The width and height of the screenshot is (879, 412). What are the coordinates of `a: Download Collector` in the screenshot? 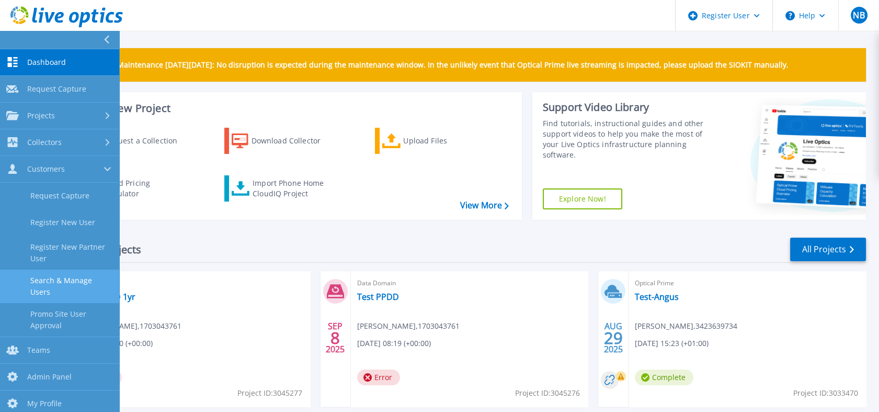 It's located at (282, 141).